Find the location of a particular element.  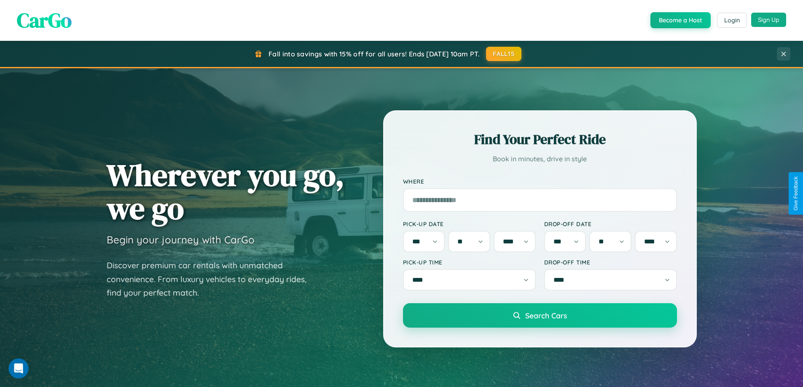

h3: Begin your journey with CarGo is located at coordinates (180, 240).